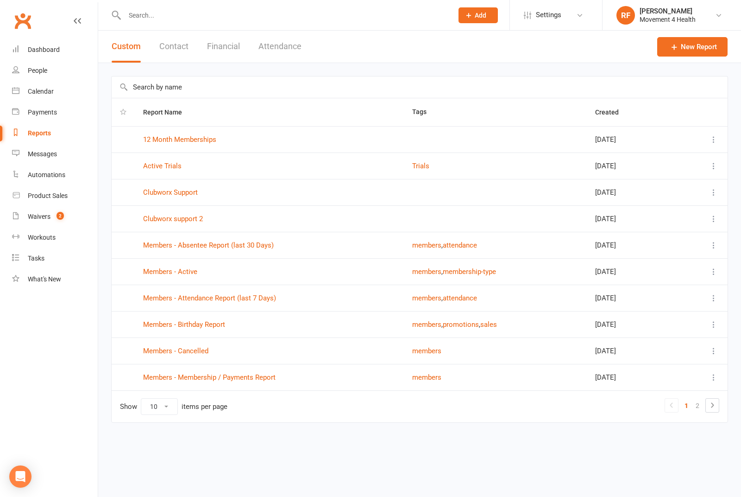  Describe the element at coordinates (42, 154) in the screenshot. I see `div: Messages` at that location.